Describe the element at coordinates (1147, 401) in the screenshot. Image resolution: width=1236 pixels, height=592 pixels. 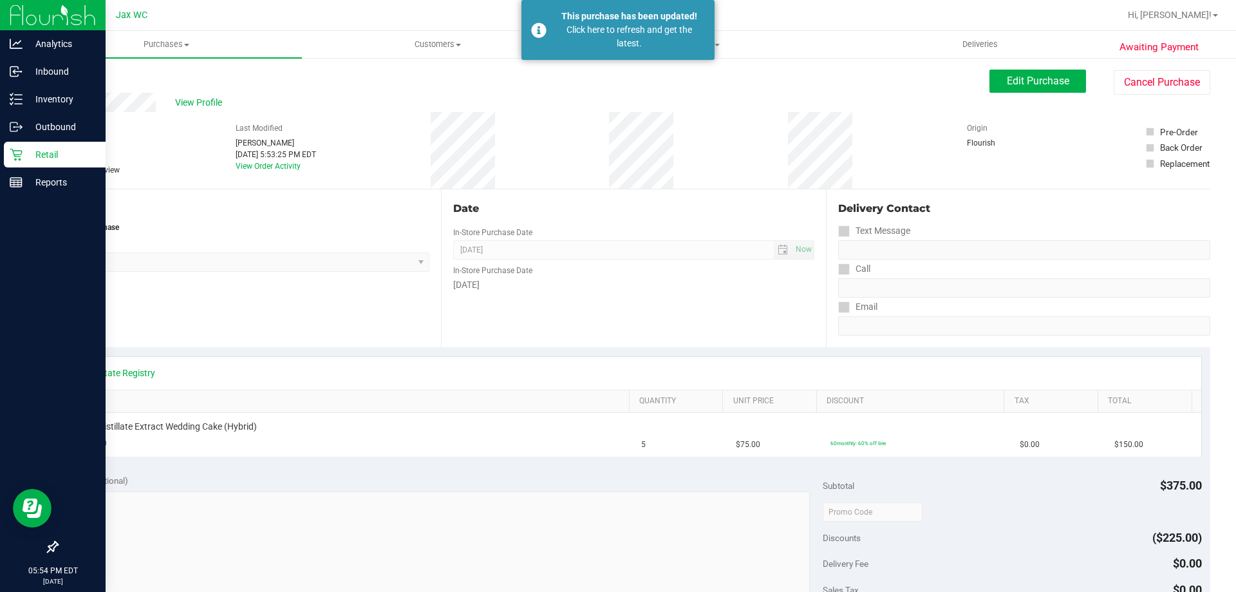
I see `a: Total` at that location.